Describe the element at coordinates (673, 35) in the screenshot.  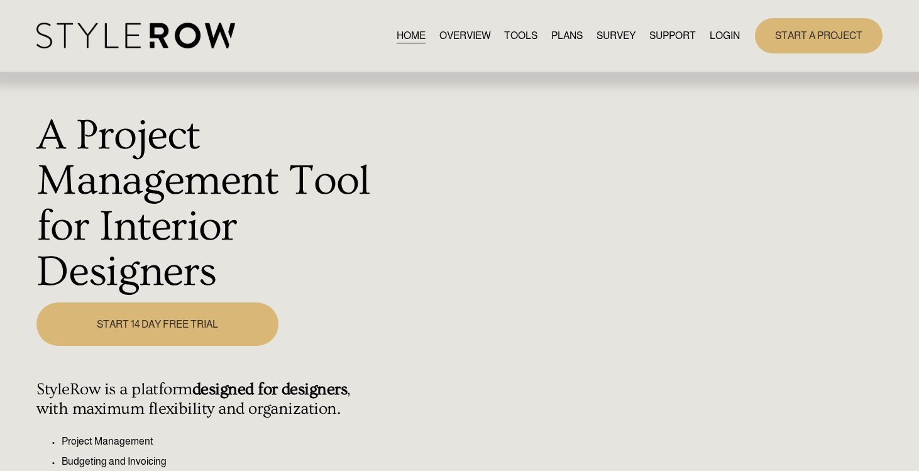
I see `a: folder dropdown` at that location.